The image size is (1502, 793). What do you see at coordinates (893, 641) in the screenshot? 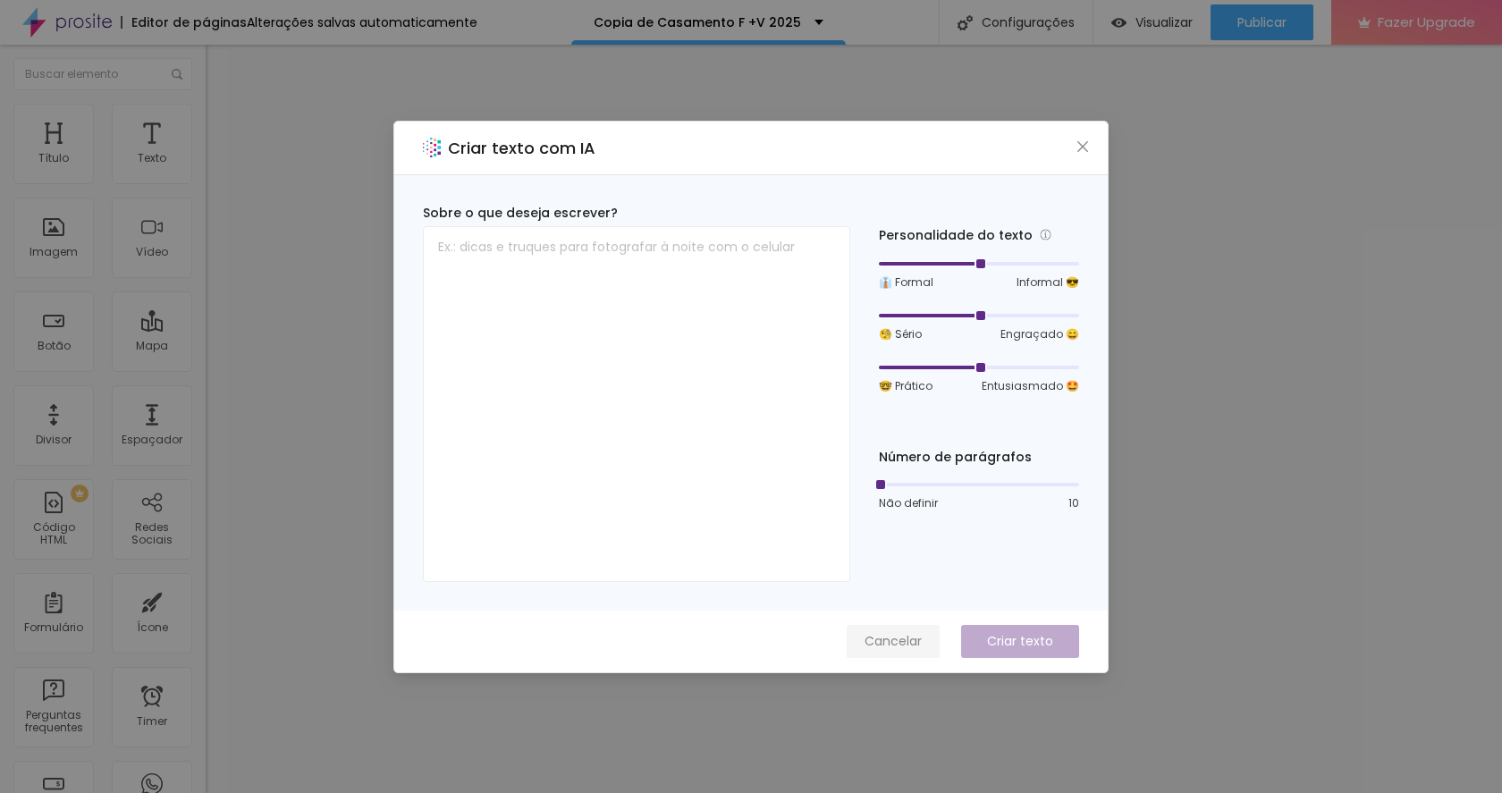
I see `span: Cancelar` at bounding box center [893, 641].